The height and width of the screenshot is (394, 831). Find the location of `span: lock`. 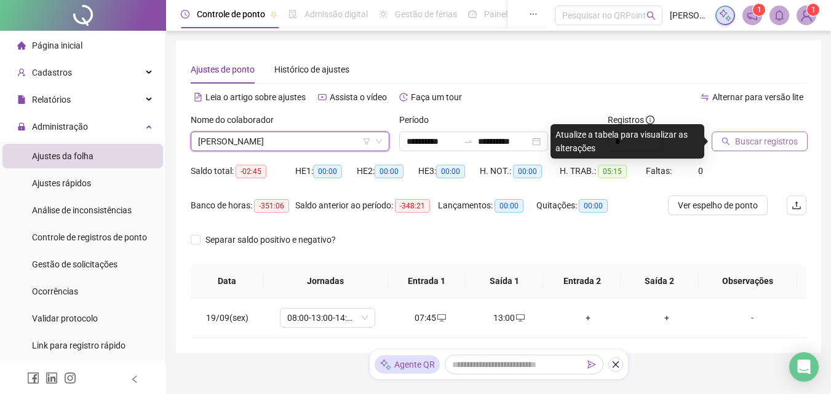

span: lock is located at coordinates (22, 127).